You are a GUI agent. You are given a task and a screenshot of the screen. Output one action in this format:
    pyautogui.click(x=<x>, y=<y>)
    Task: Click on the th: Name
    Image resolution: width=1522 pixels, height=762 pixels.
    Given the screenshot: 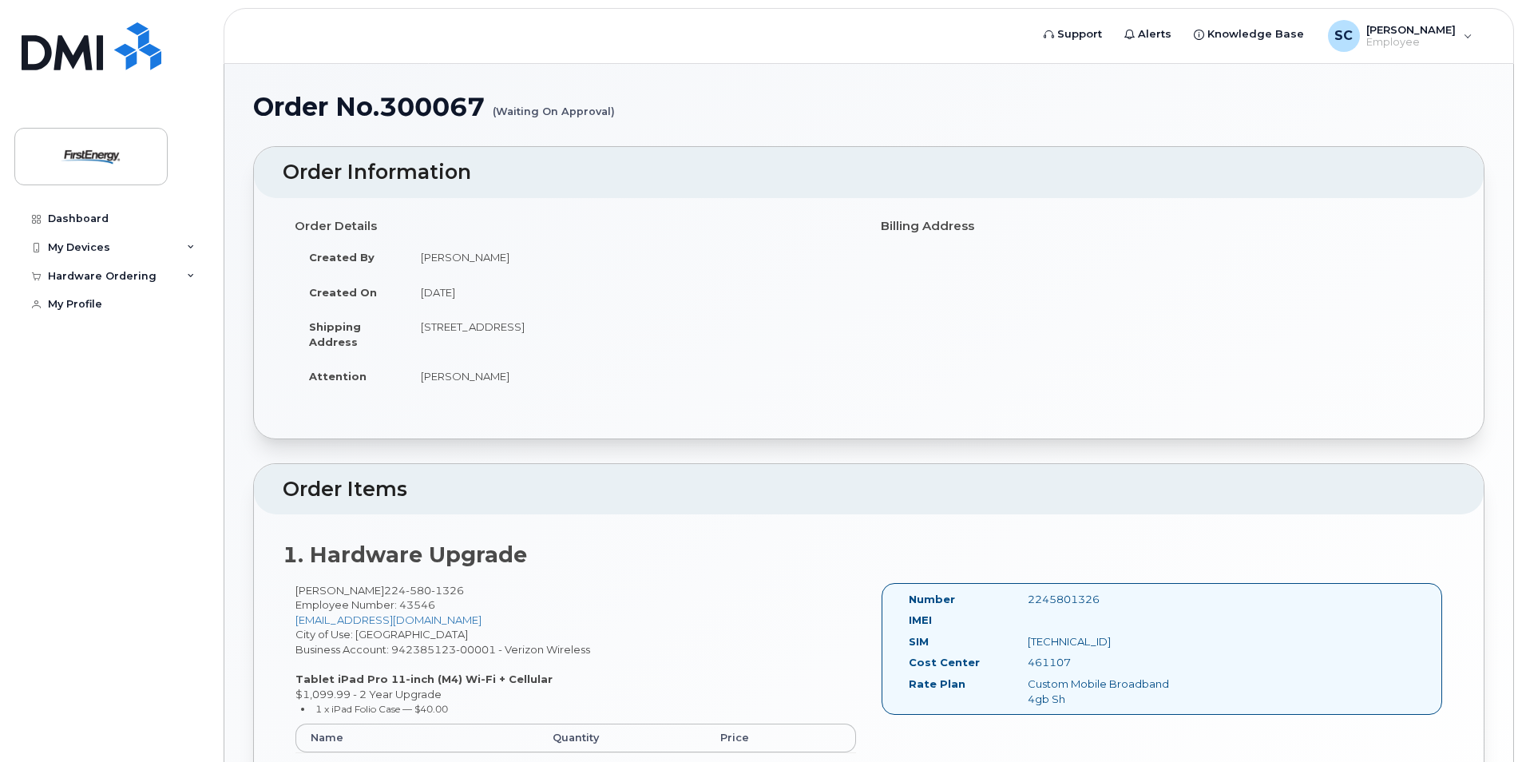 What is the action you would take?
    pyautogui.click(x=417, y=738)
    